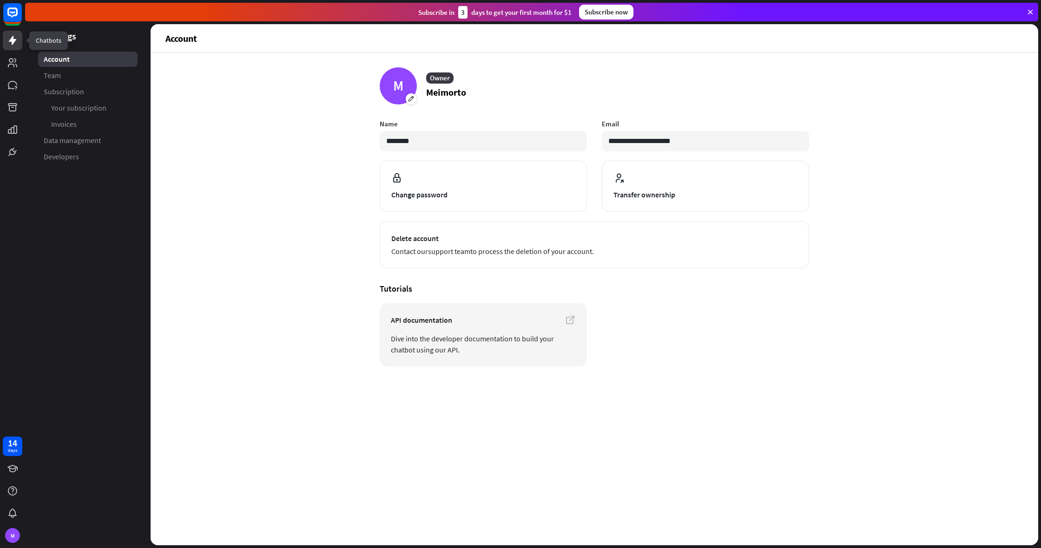  I want to click on div: Subscribe in days to get your first month for $1, so click(495, 12).